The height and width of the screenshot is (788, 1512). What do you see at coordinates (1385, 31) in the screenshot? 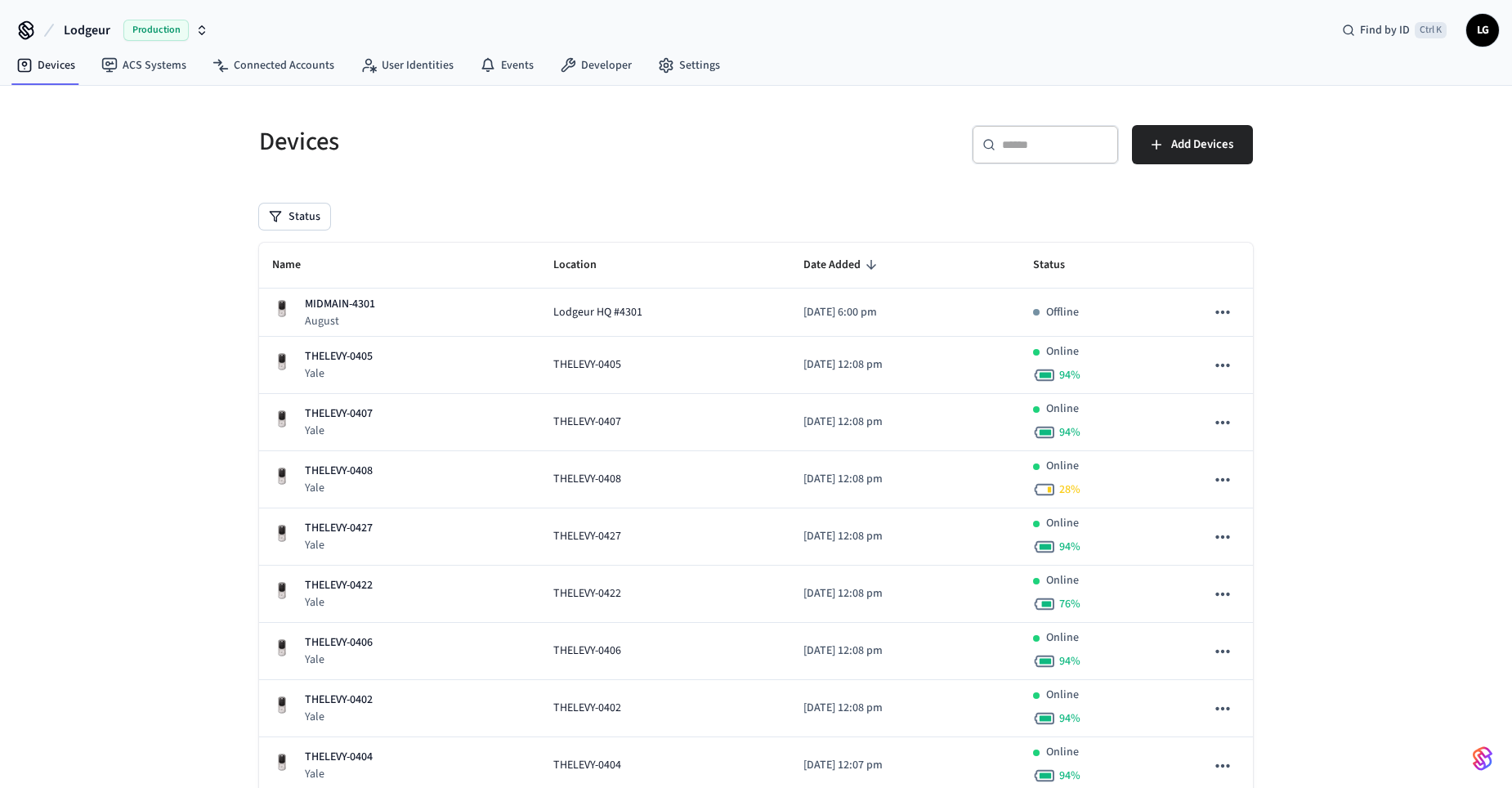
I see `span: Find by ID` at bounding box center [1385, 31].